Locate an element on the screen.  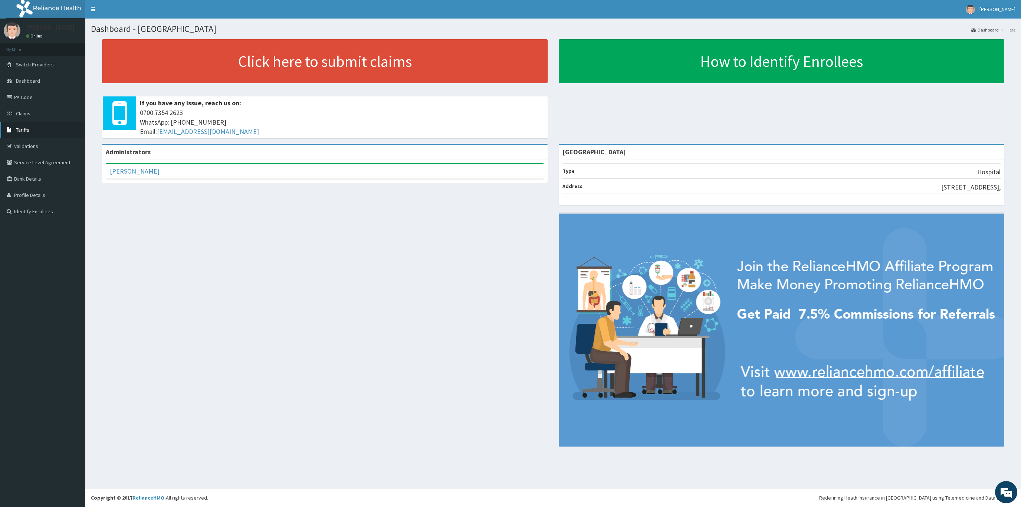
span: Claims is located at coordinates (23, 114).